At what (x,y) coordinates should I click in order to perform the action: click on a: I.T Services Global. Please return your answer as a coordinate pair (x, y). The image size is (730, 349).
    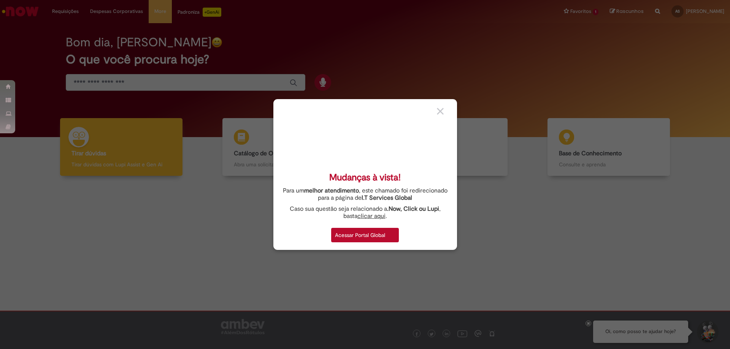
    Looking at the image, I should click on (387, 196).